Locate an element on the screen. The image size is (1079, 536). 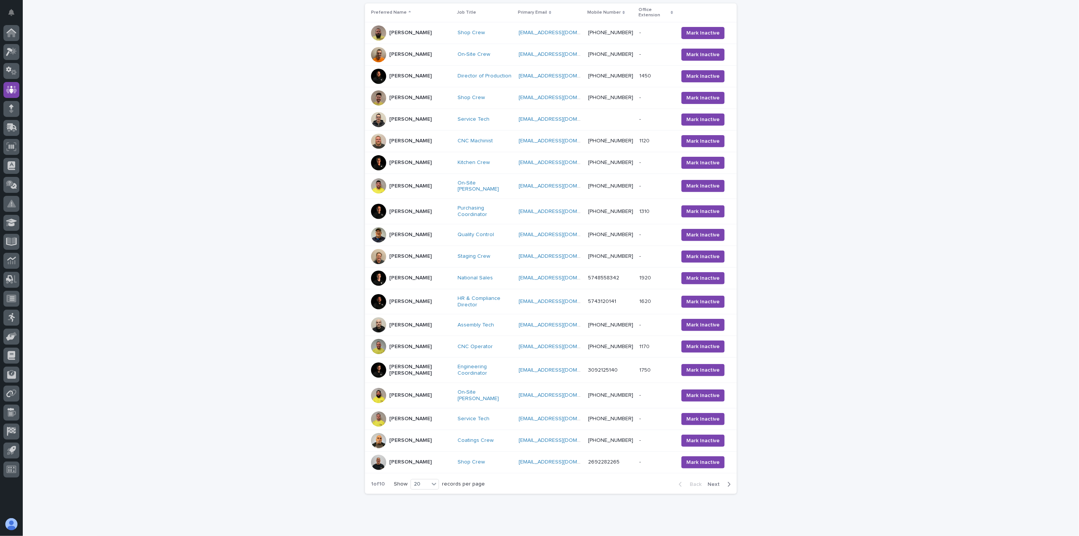
a: Staging Crew is located at coordinates (474, 256).